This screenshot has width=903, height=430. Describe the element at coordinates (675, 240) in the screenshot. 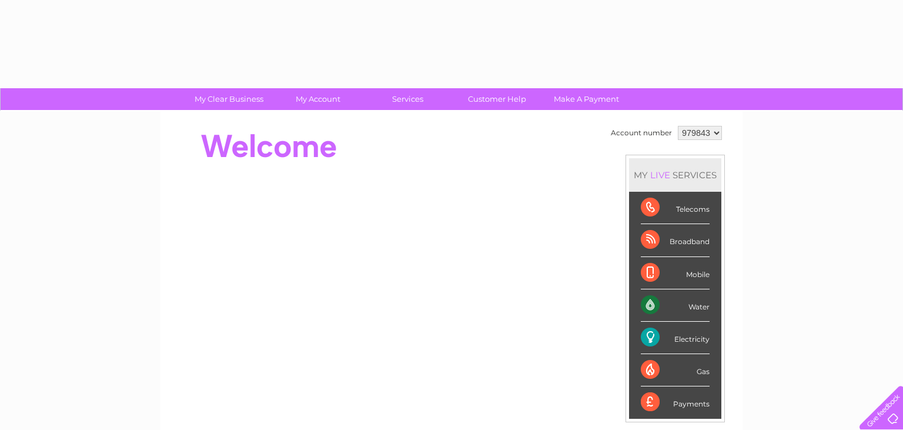

I see `div: Broadband` at that location.